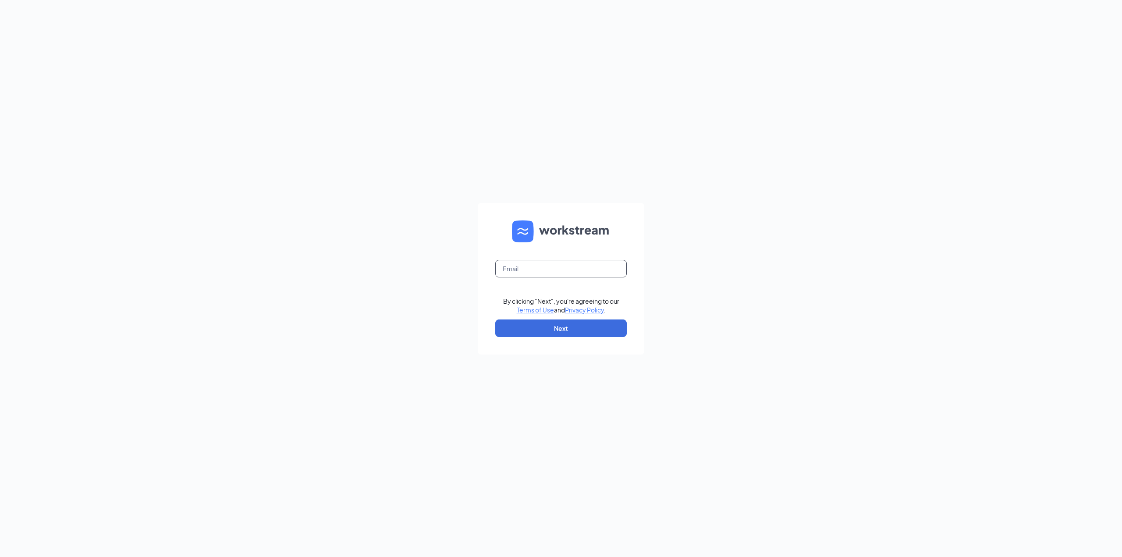 The height and width of the screenshot is (557, 1122). What do you see at coordinates (561, 269) in the screenshot?
I see `input: Email` at bounding box center [561, 269].